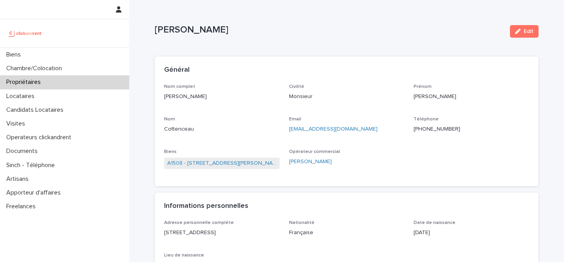 Image resolution: width=564 pixels, height=262 pixels. What do you see at coordinates (199, 223) in the screenshot?
I see `span: Adresse personnelle complète` at bounding box center [199, 223].